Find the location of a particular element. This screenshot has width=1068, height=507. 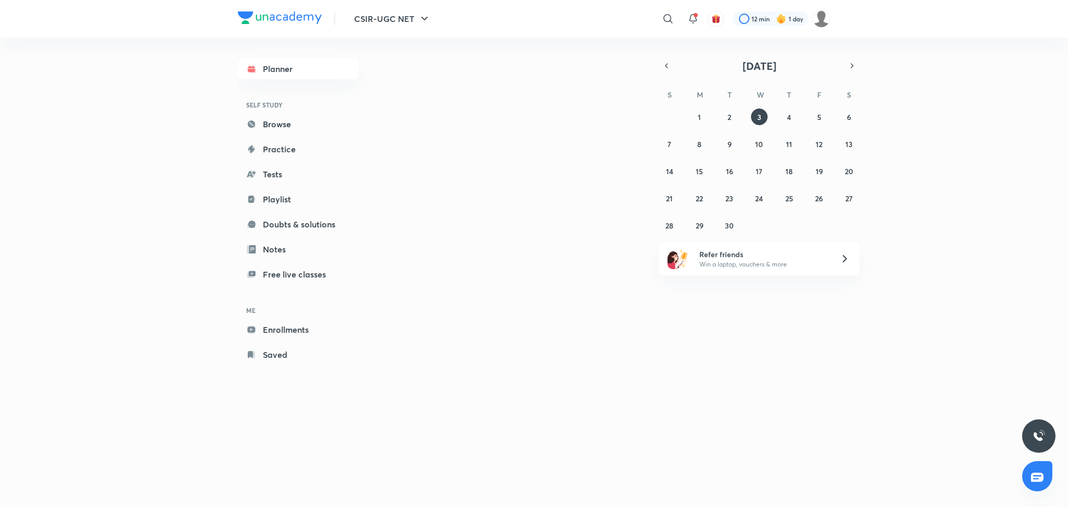

abbr: Tuesday is located at coordinates (729, 94).